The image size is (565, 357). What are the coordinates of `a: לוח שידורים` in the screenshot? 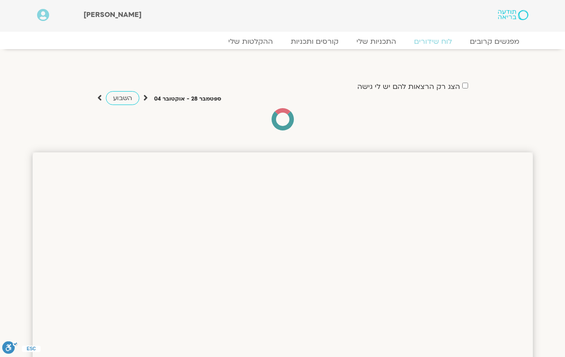 It's located at (432, 42).